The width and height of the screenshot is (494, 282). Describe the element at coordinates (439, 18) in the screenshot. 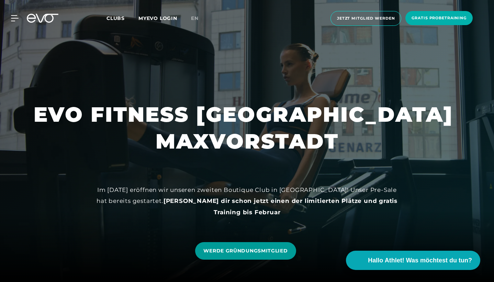

I see `span: Gratis Probetraining` at that location.